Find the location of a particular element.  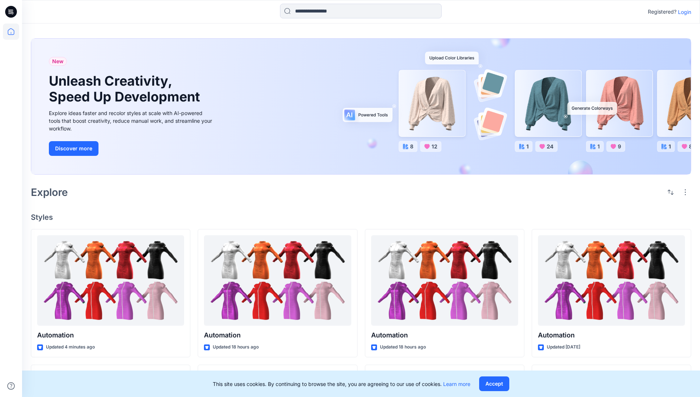

a: Discover more is located at coordinates (132, 148).